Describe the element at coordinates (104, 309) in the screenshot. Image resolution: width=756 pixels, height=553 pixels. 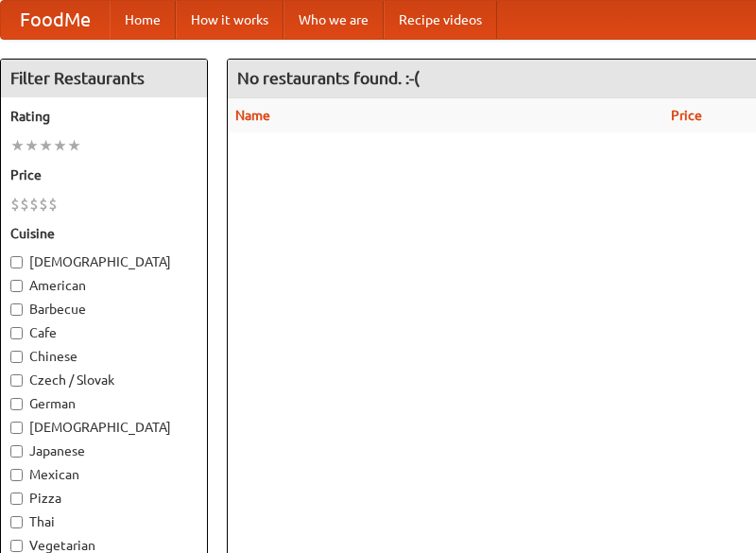
I see `label: Barbecue` at that location.